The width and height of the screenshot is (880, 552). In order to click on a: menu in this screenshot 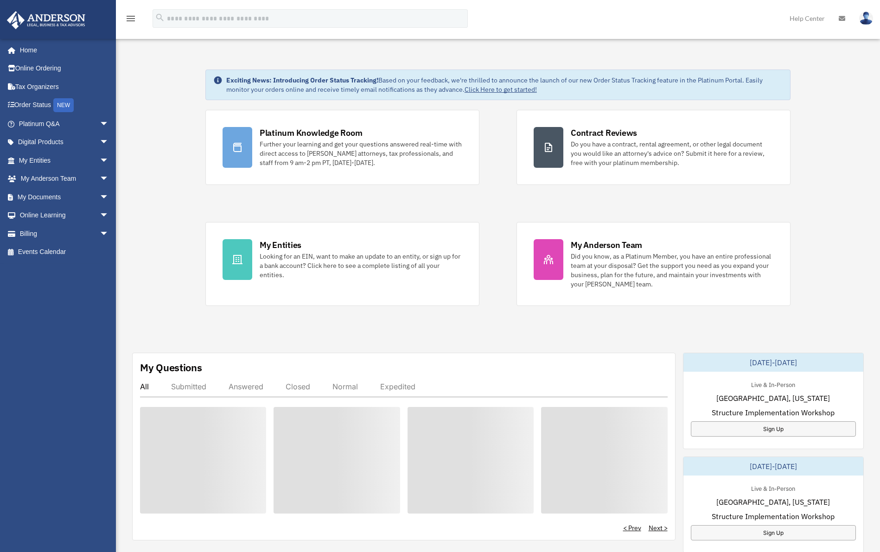, I will do `click(131, 20)`.